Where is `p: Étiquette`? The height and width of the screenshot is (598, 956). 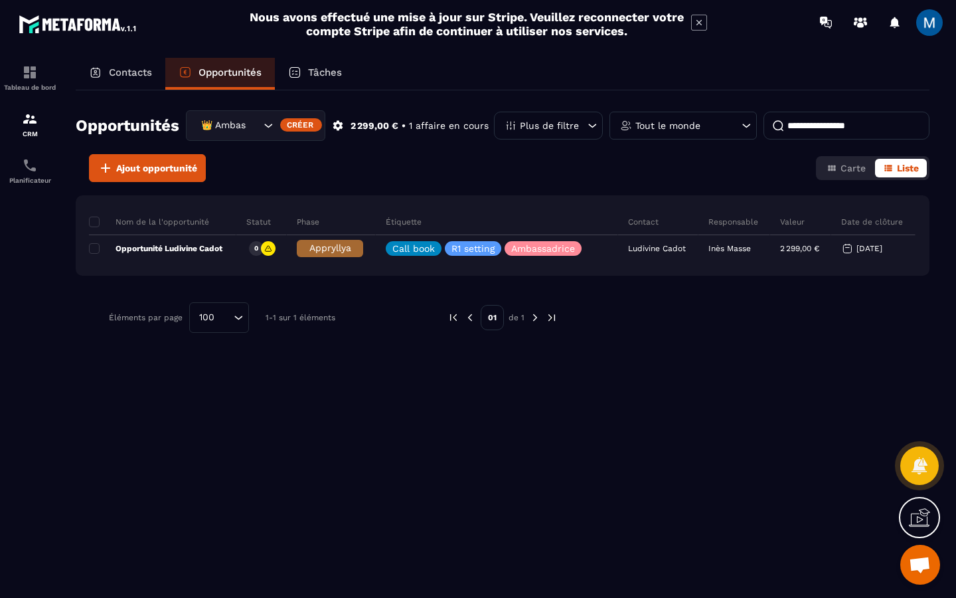
p: Étiquette is located at coordinates (404, 222).